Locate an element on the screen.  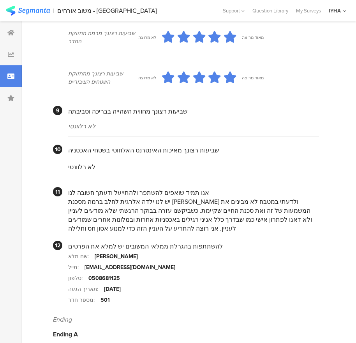
div: מספר חדר: is located at coordinates (84, 300).